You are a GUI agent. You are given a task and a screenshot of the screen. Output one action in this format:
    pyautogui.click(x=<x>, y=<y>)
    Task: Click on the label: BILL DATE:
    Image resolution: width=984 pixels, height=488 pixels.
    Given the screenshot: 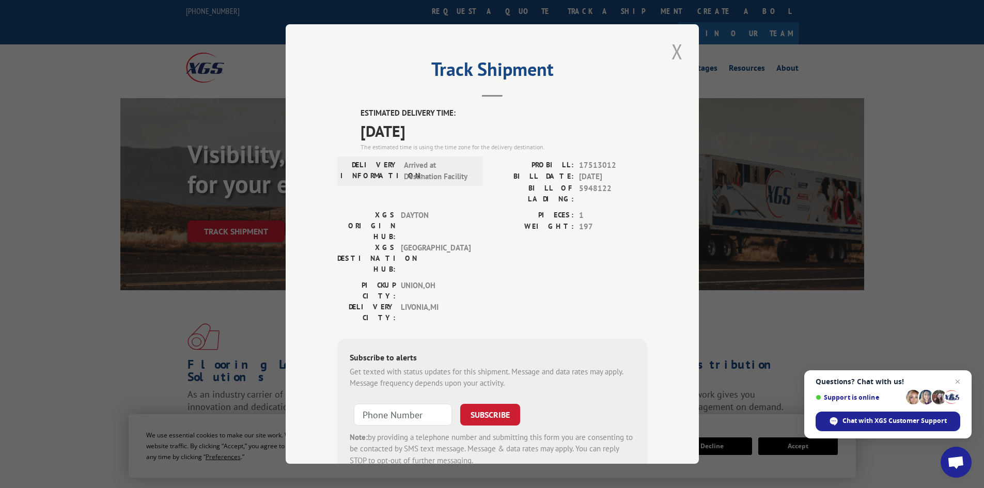 What is the action you would take?
    pyautogui.click(x=533, y=177)
    